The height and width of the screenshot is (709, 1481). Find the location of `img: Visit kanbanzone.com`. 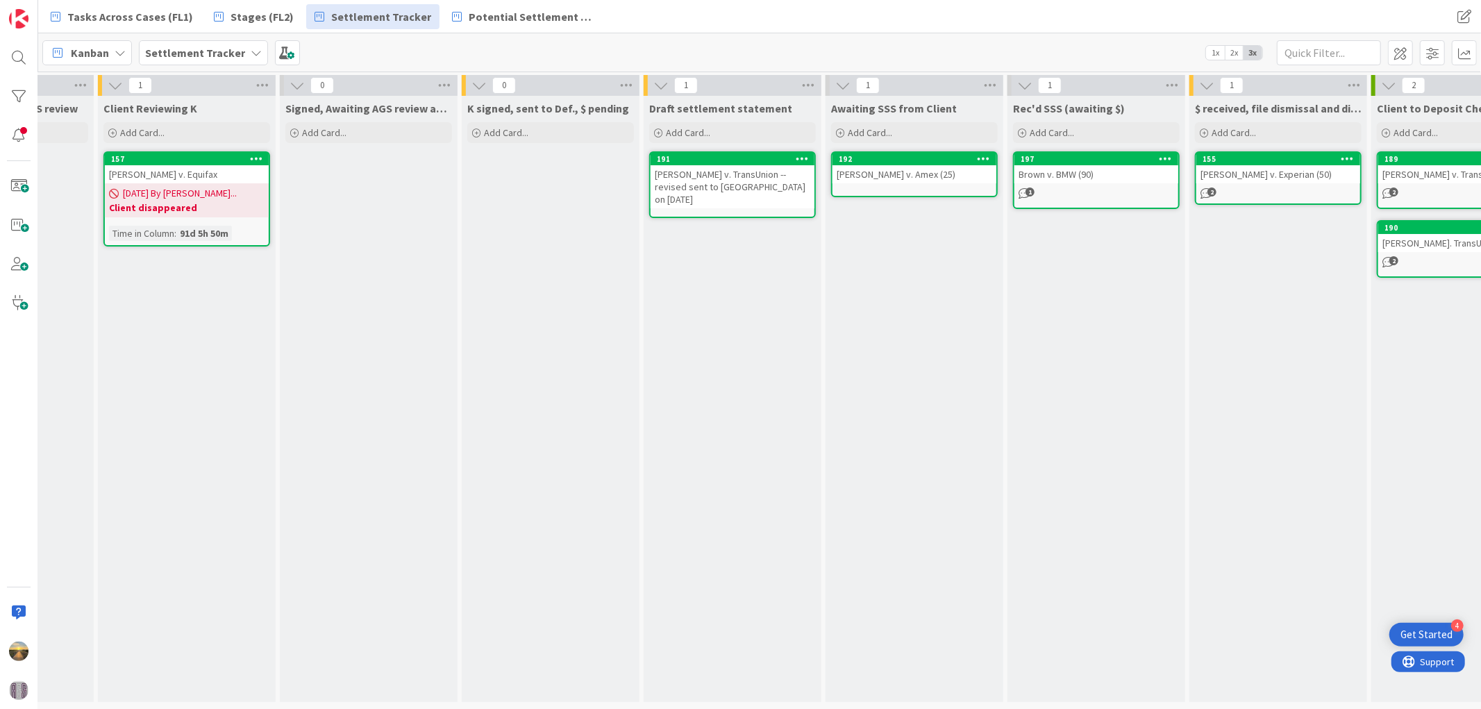

img: Visit kanbanzone.com is located at coordinates (19, 19).